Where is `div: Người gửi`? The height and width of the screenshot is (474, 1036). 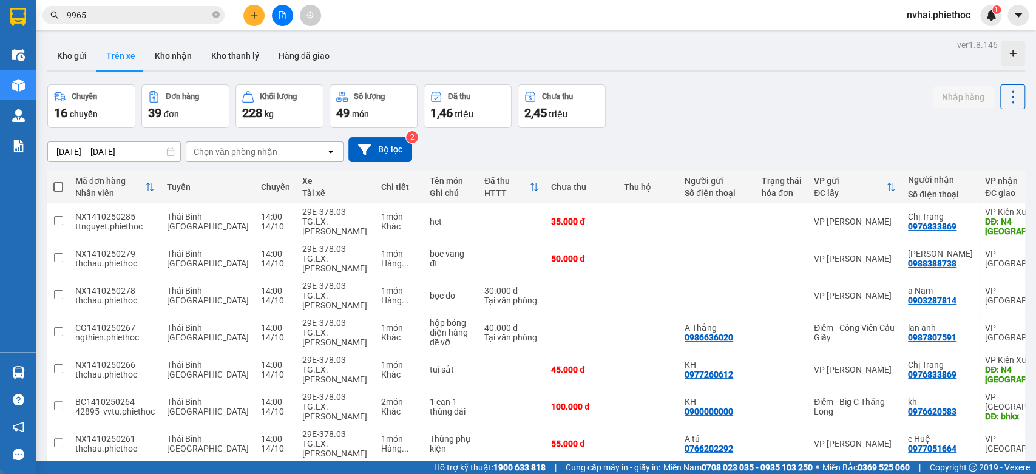 div: Người gửi is located at coordinates (716, 181).